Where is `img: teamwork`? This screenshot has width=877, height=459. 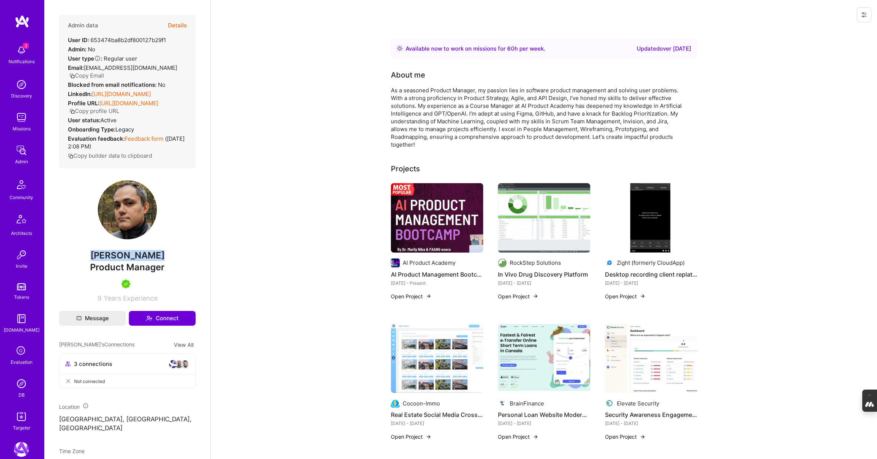
img: teamwork is located at coordinates (21, 117).